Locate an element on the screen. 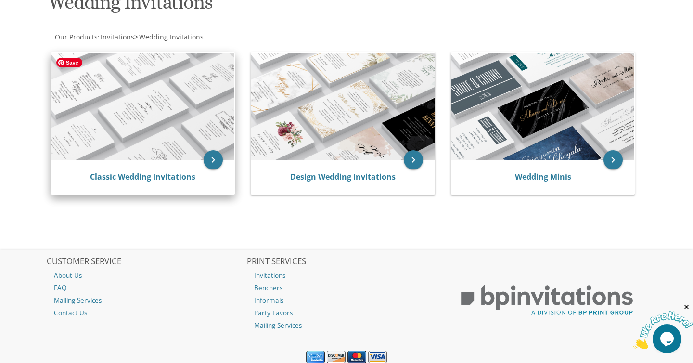 This screenshot has height=363, width=693. a: Contact Us is located at coordinates (146, 313).